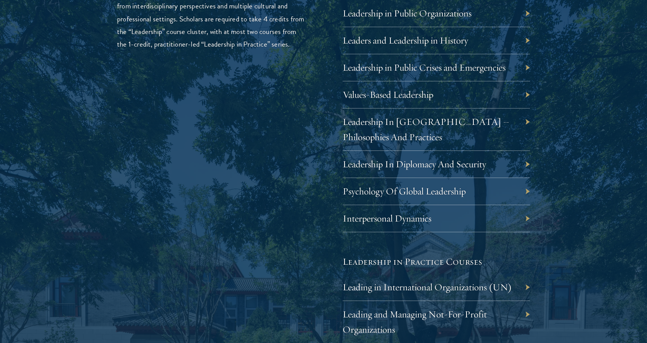 The image size is (647, 343). Describe the element at coordinates (414, 164) in the screenshot. I see `a: Leadership In Diplomacy And Security` at that location.